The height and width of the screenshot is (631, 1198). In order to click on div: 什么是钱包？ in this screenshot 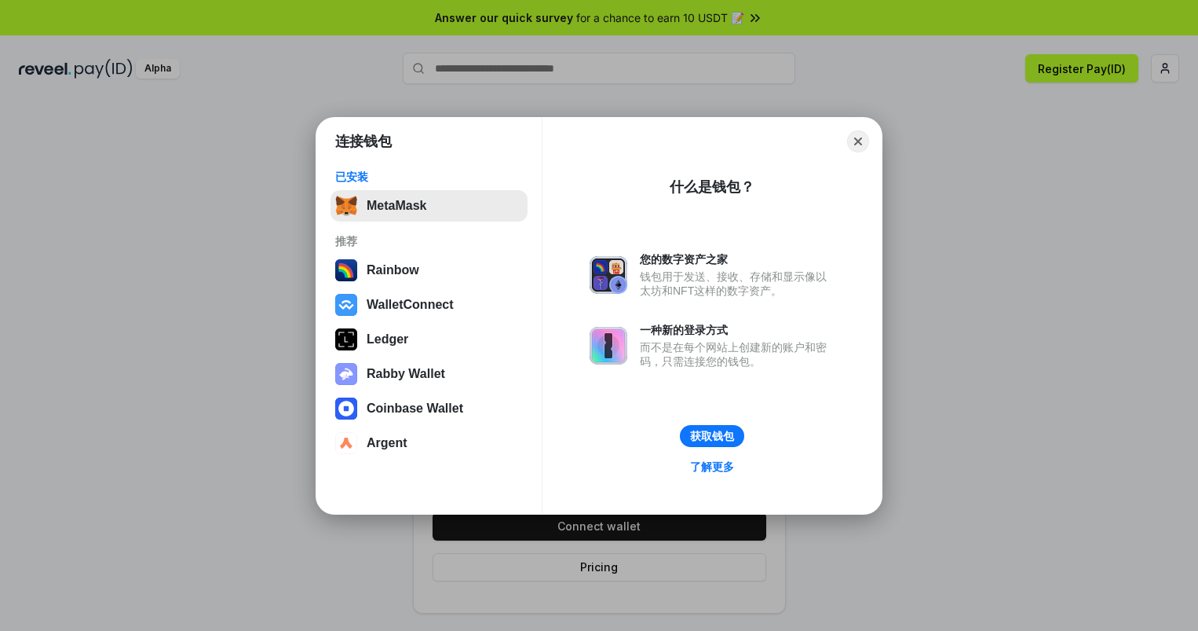, I will do `click(712, 187)`.